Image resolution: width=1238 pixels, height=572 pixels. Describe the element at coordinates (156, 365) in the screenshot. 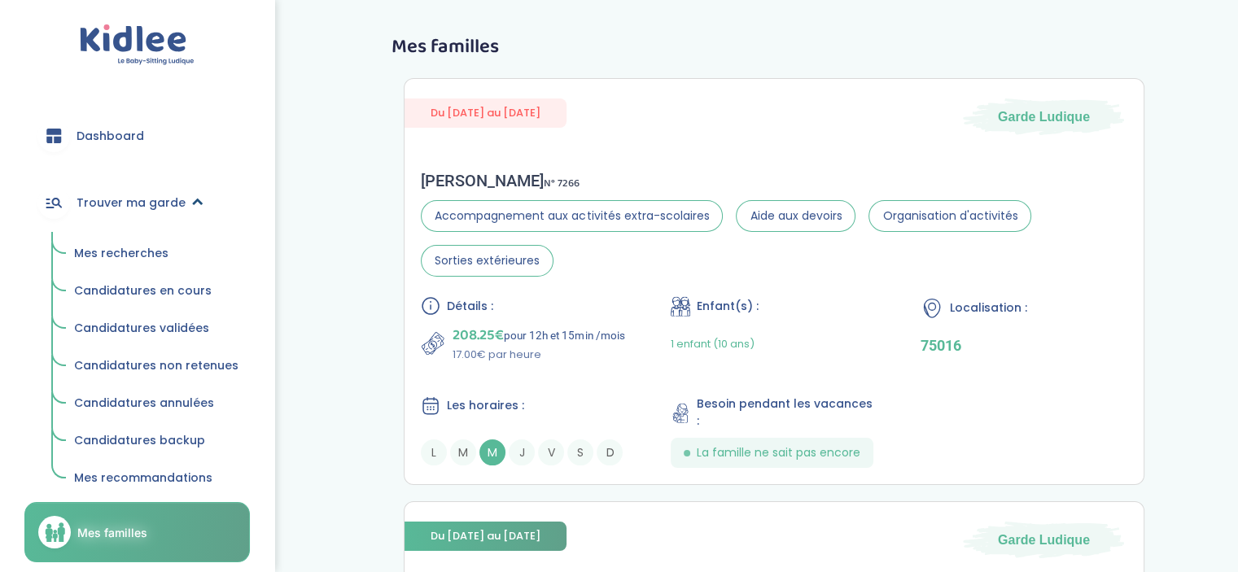

I see `span: Candidatures non retenues` at that location.